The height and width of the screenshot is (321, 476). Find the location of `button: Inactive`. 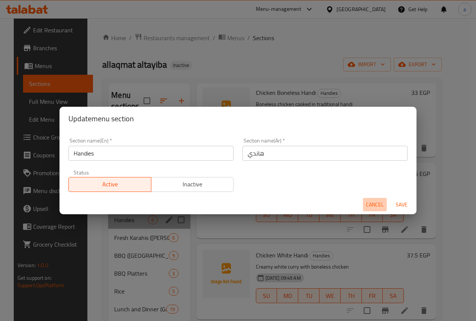

button: Inactive is located at coordinates (192, 185).